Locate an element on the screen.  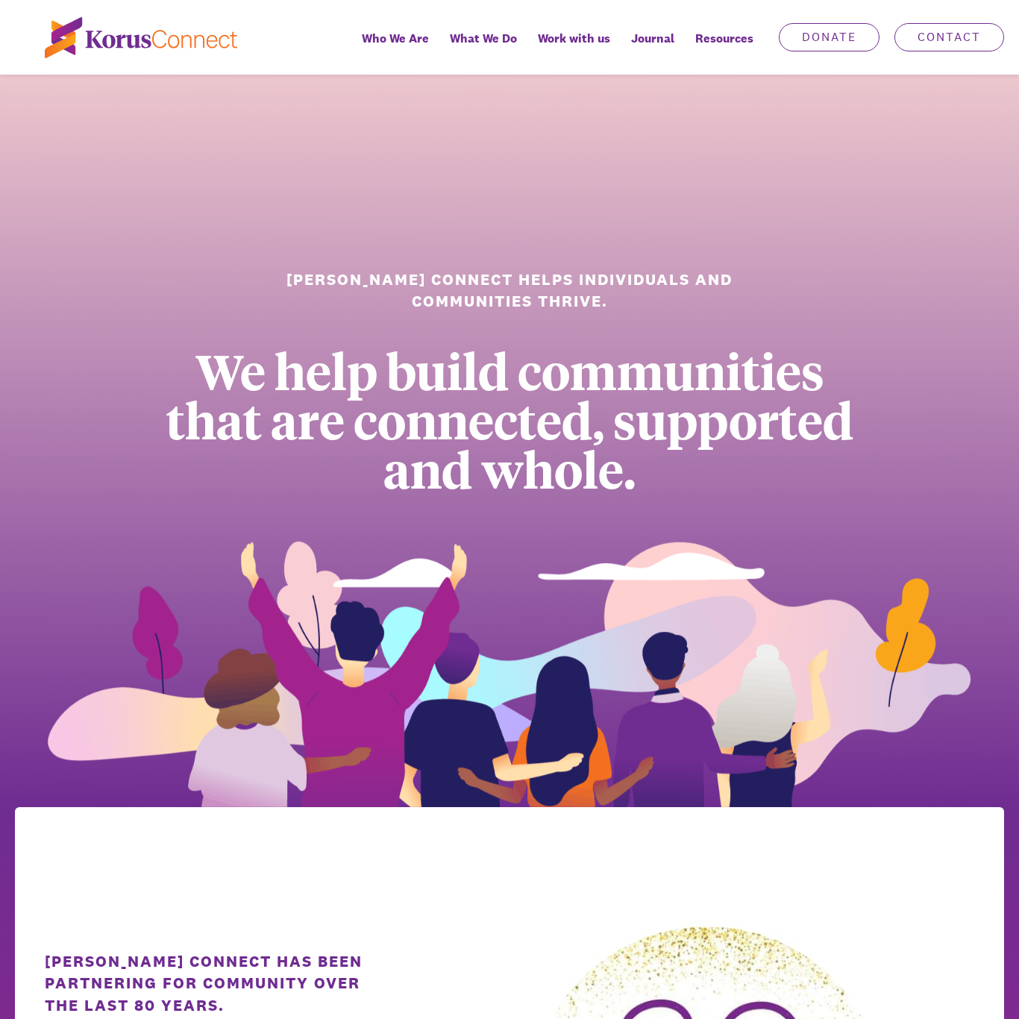
a: Who We Are is located at coordinates (395, 48).